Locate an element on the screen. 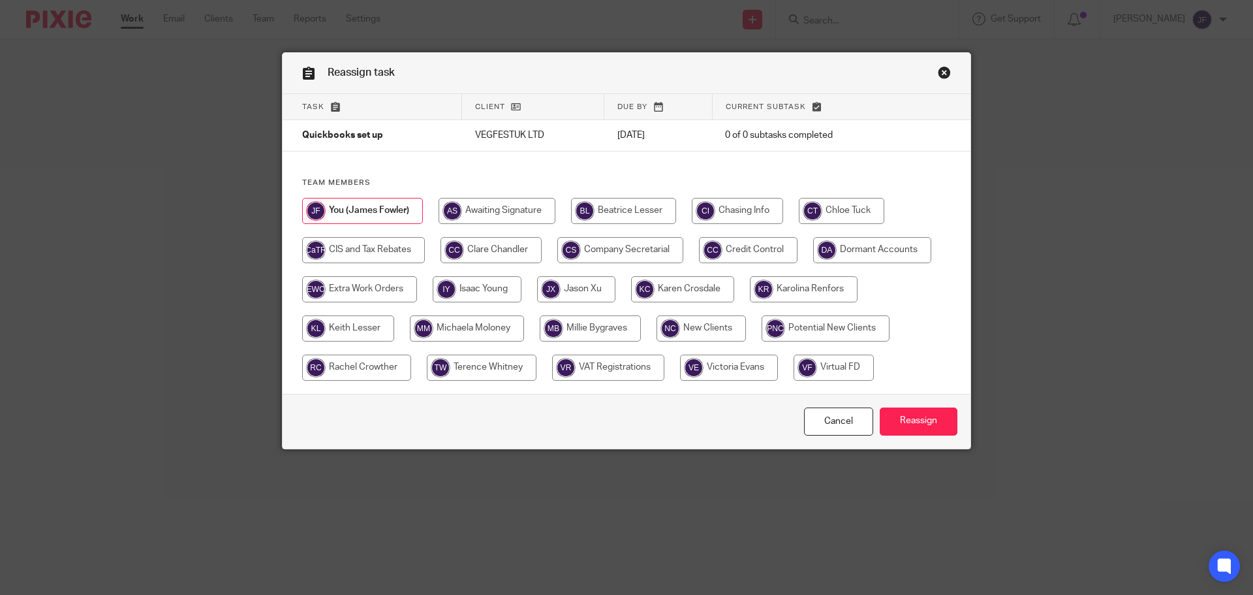 The width and height of the screenshot is (1253, 595). span: Client is located at coordinates (490, 106).